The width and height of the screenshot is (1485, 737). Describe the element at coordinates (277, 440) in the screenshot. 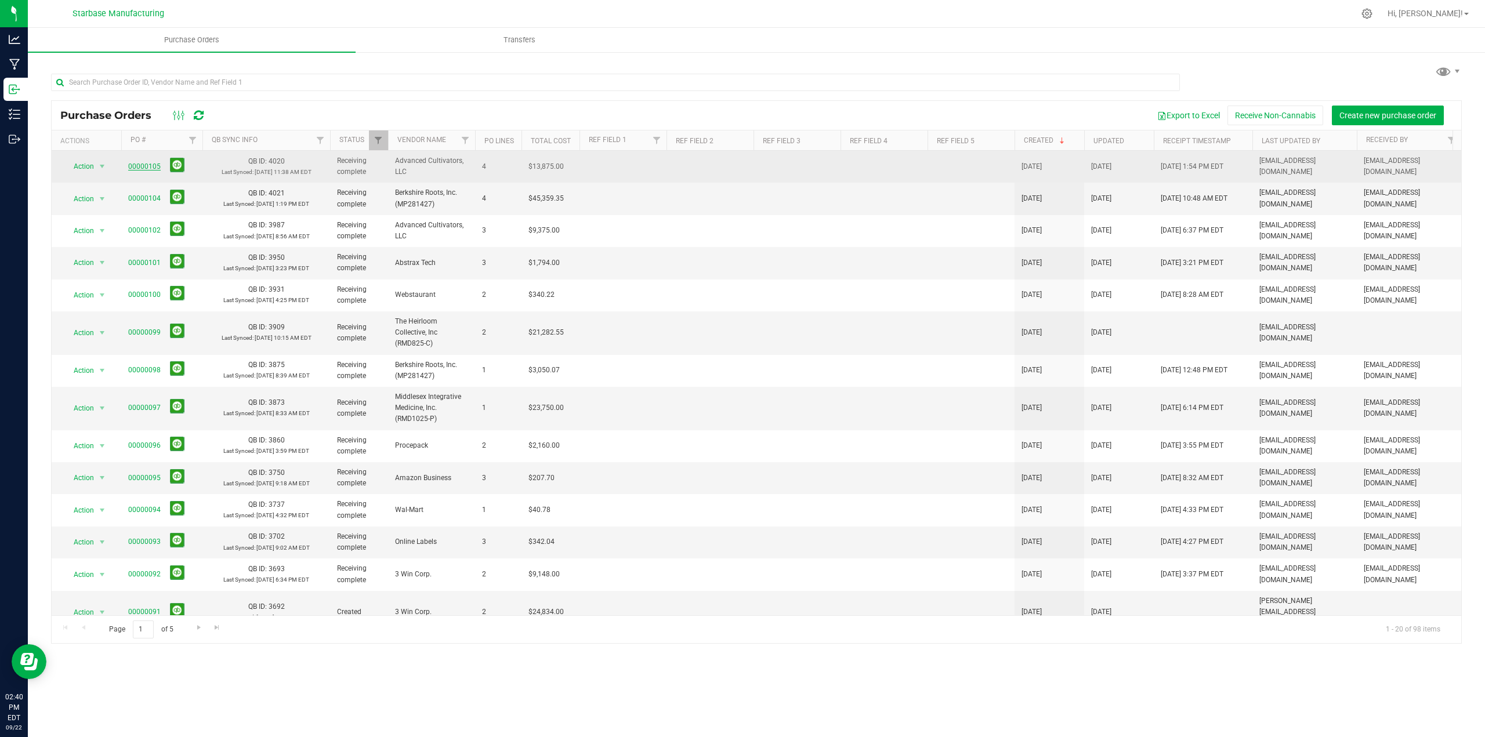

I see `span: 3860` at that location.